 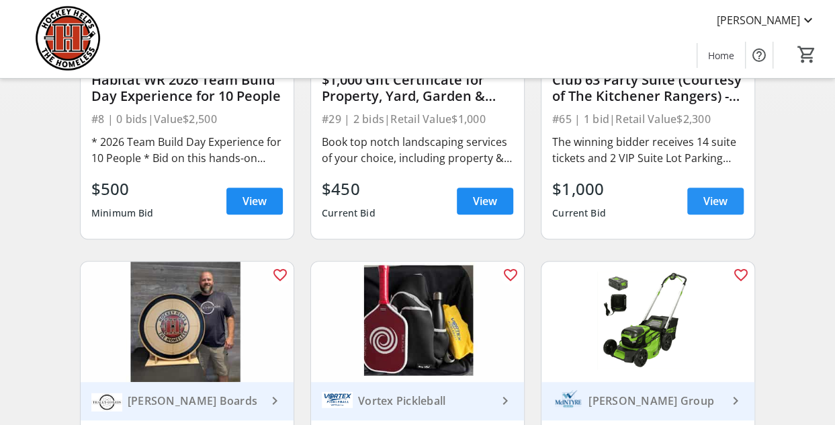 I want to click on div: $1,000, so click(x=579, y=189).